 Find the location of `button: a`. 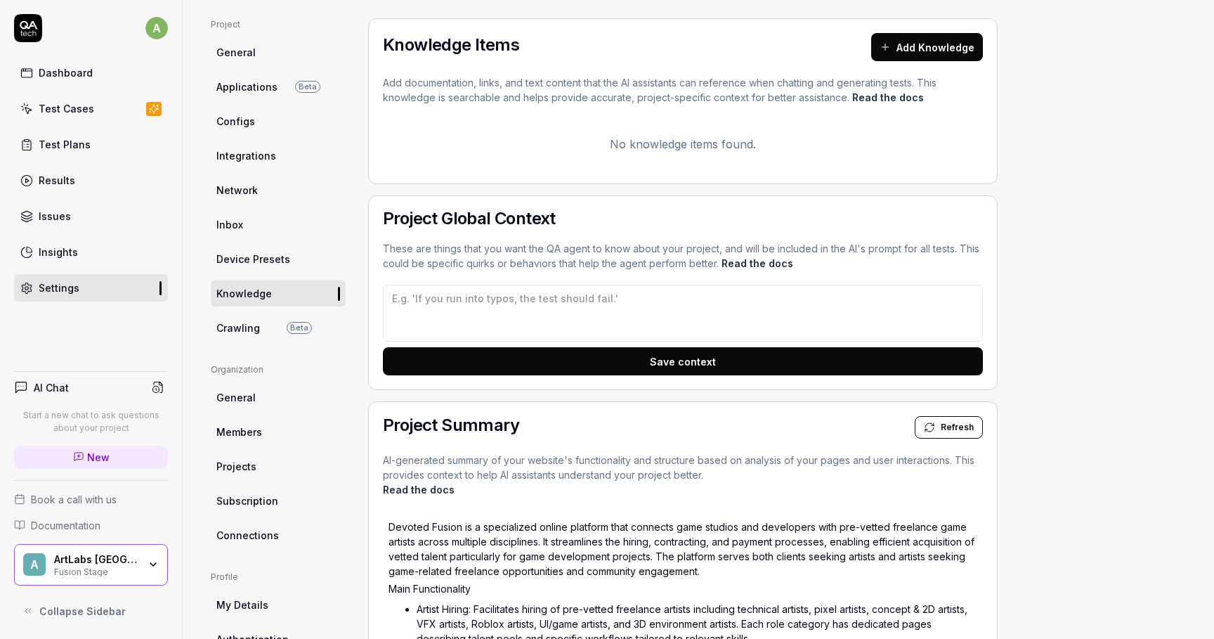

button: a is located at coordinates (157, 28).